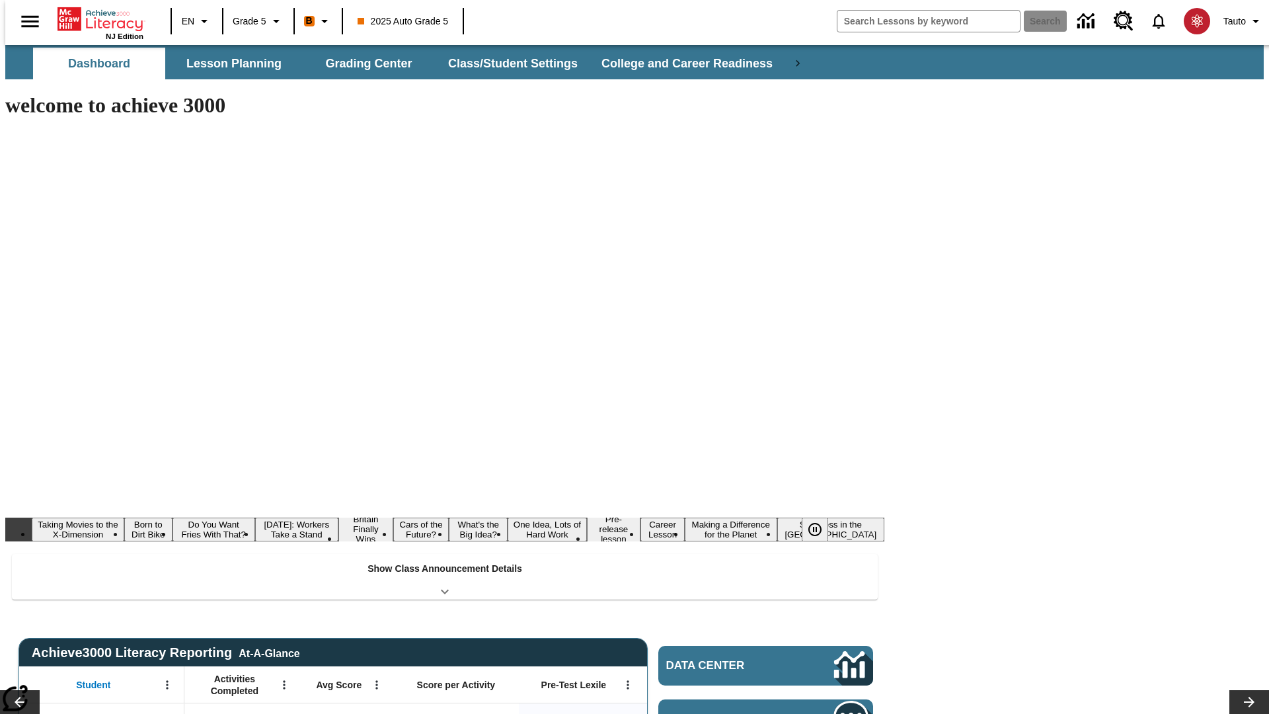 The image size is (1269, 714). Describe the element at coordinates (235, 685) in the screenshot. I see `span: Activities Completed` at that location.